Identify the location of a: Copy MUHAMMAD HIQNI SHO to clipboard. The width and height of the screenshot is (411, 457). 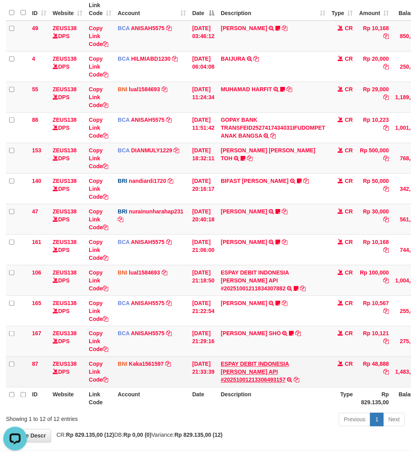
(299, 334).